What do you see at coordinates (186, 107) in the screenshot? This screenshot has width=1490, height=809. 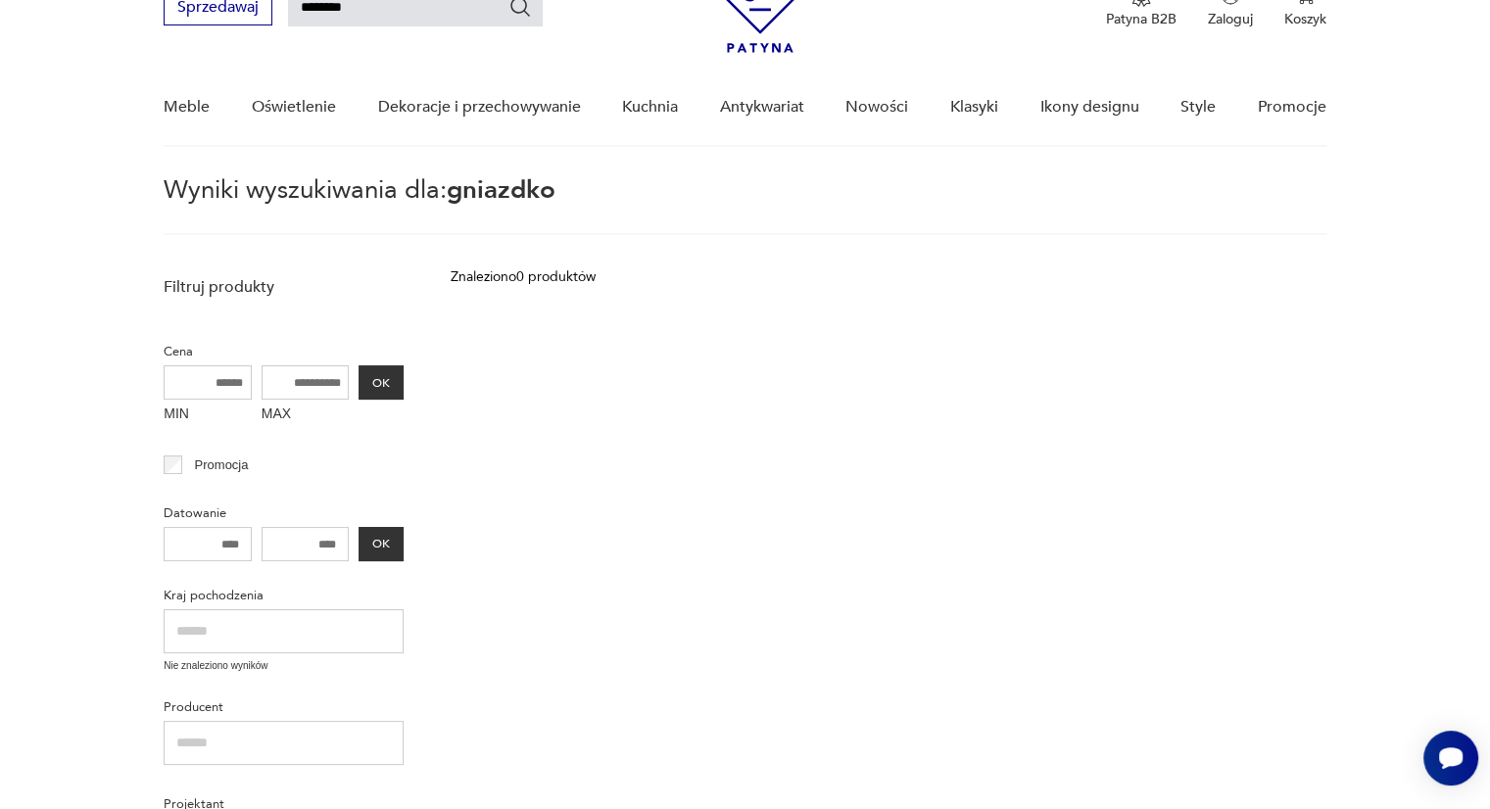 I see `a: Meble` at bounding box center [186, 107].